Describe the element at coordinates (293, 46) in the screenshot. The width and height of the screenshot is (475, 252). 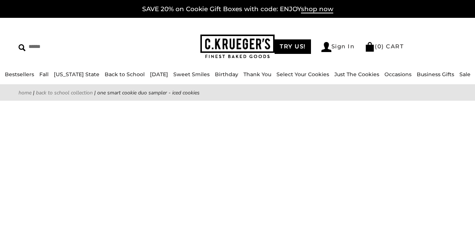
I see `a: TRY US!` at that location.